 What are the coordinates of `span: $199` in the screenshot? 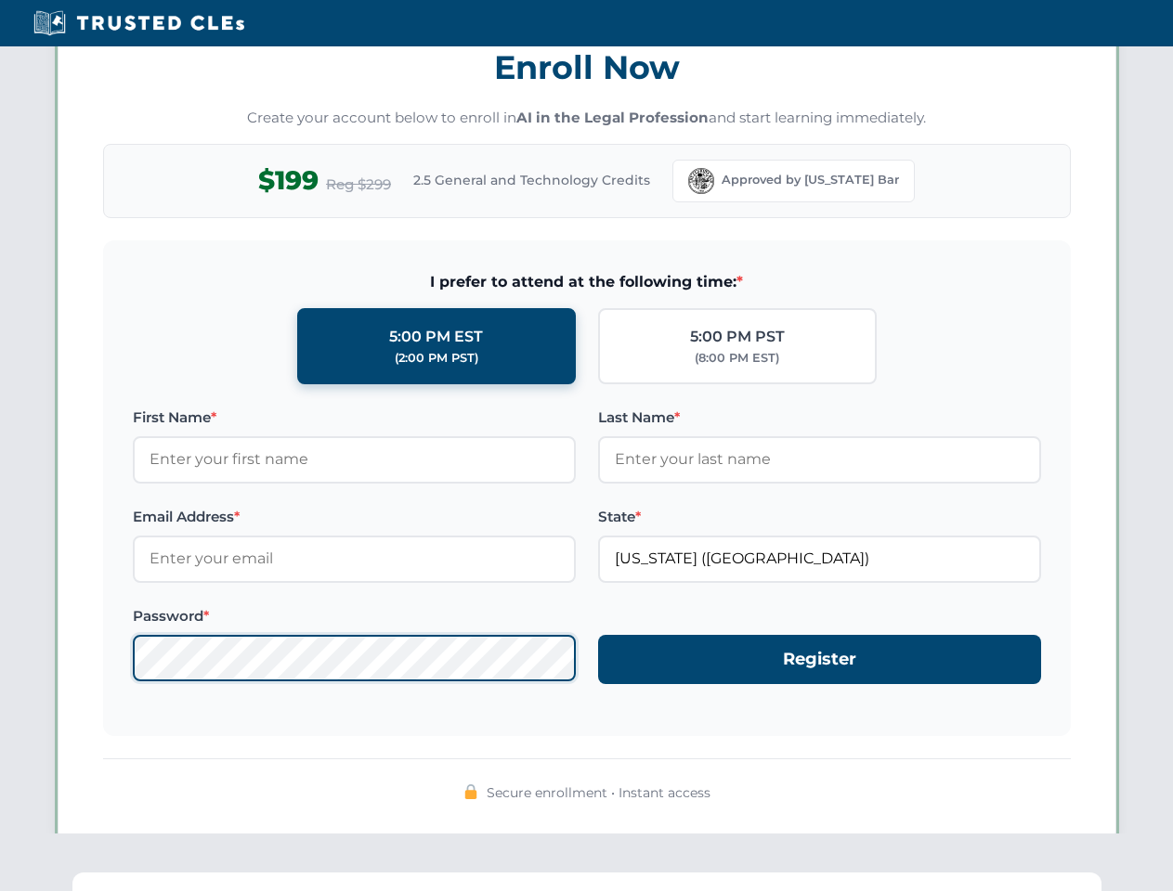 It's located at (288, 180).